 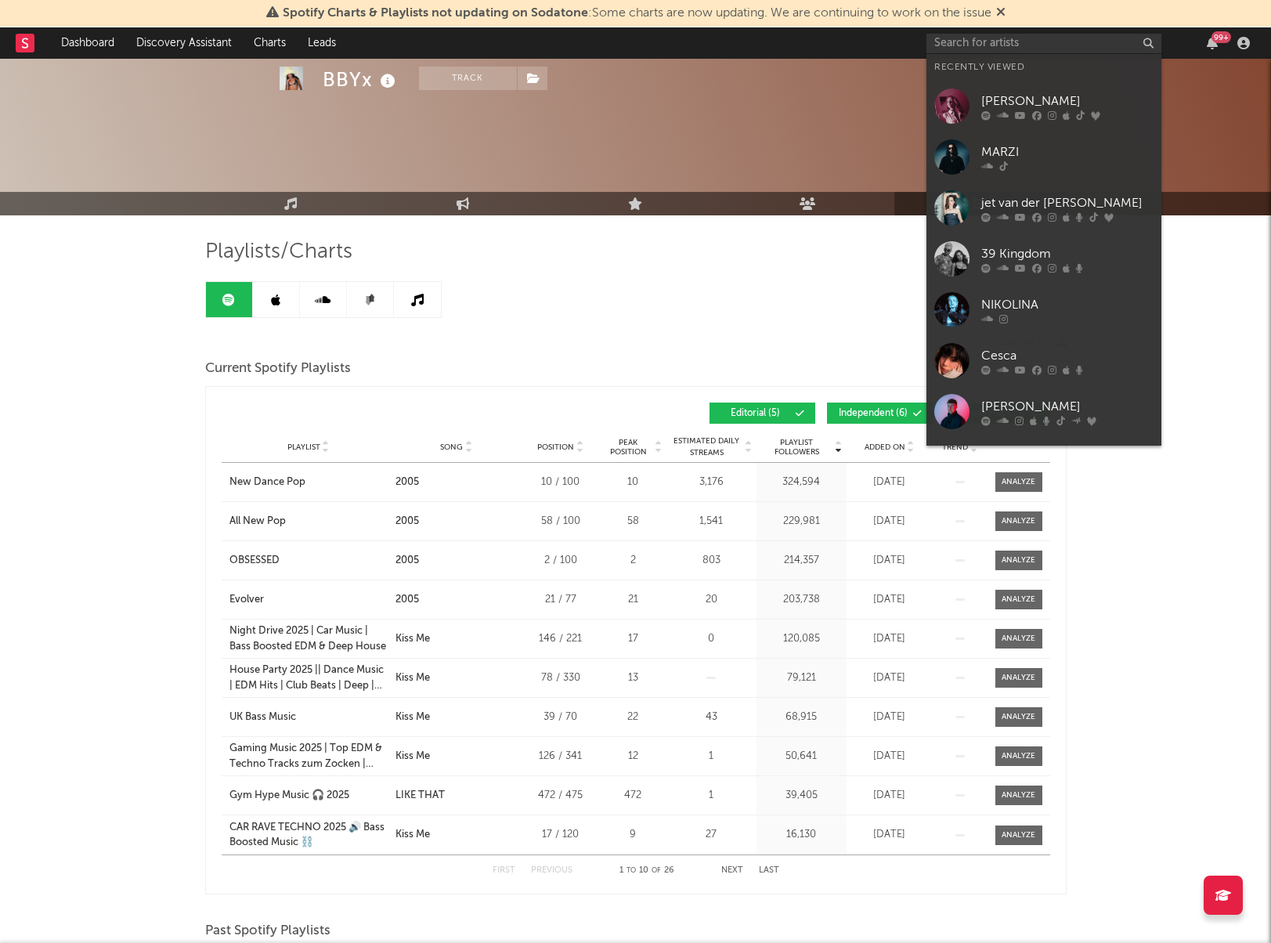 I want to click on div: 0, so click(x=711, y=639).